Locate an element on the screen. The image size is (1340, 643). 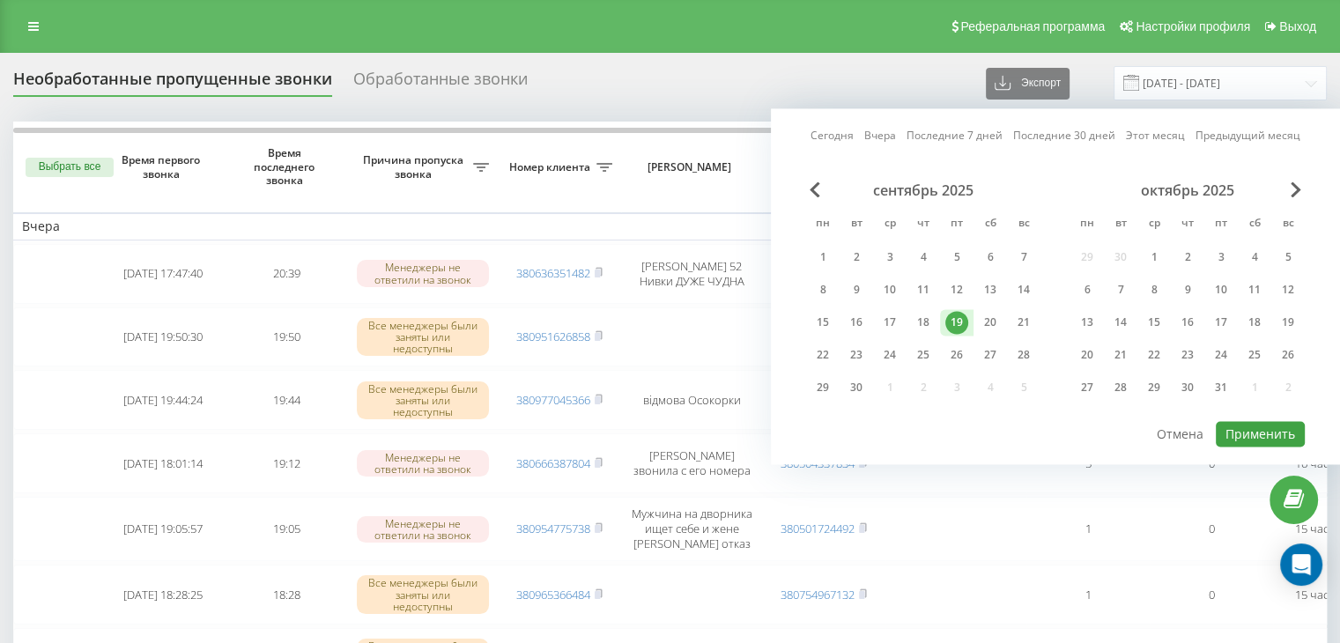
div: вс 7 сент. 2025 г. is located at coordinates (1024, 257).